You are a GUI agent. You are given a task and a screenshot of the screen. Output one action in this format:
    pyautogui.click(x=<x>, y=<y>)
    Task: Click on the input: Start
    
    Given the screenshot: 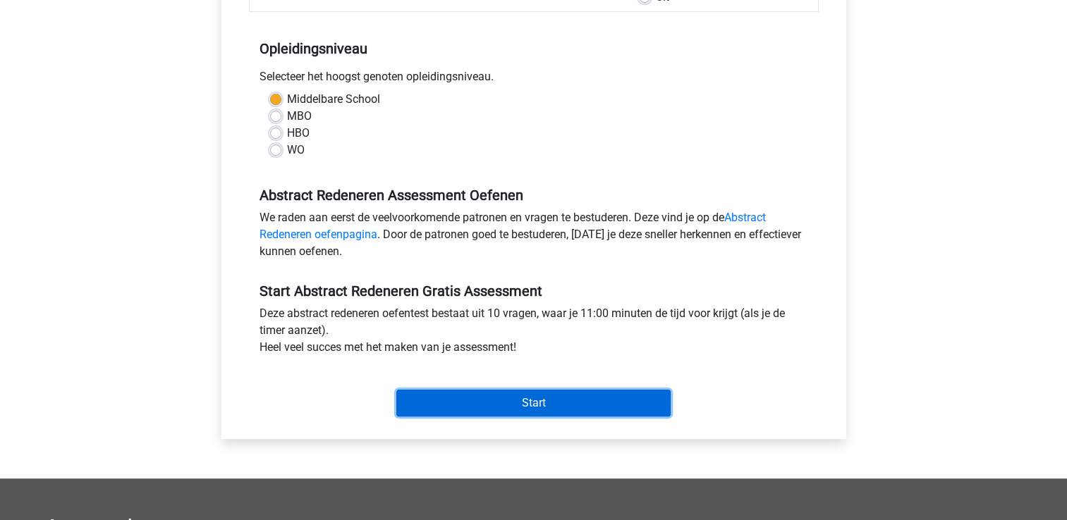 What is the action you would take?
    pyautogui.click(x=533, y=403)
    